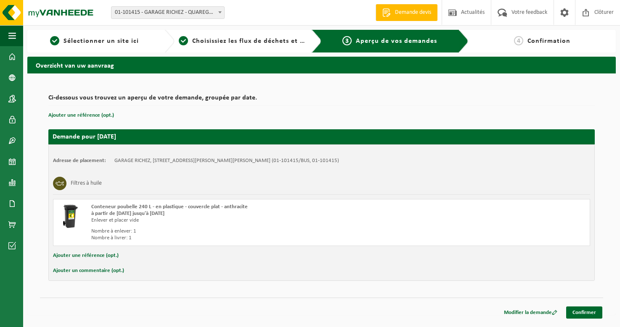 Image resolution: width=620 pixels, height=327 pixels. I want to click on span: 3, so click(347, 41).